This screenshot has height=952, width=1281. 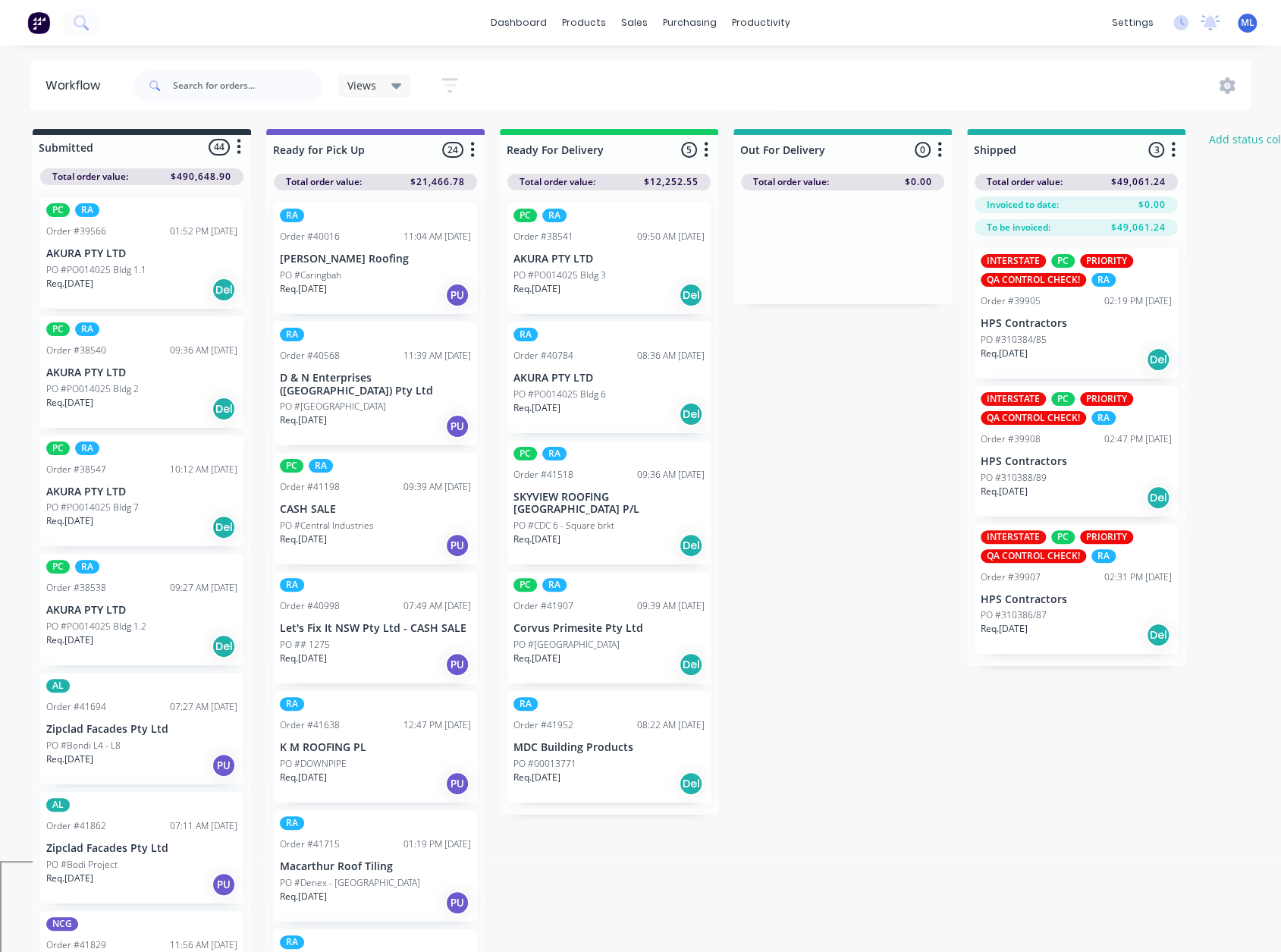 What do you see at coordinates (1010, 577) in the screenshot?
I see `div: Order #39907` at bounding box center [1010, 577].